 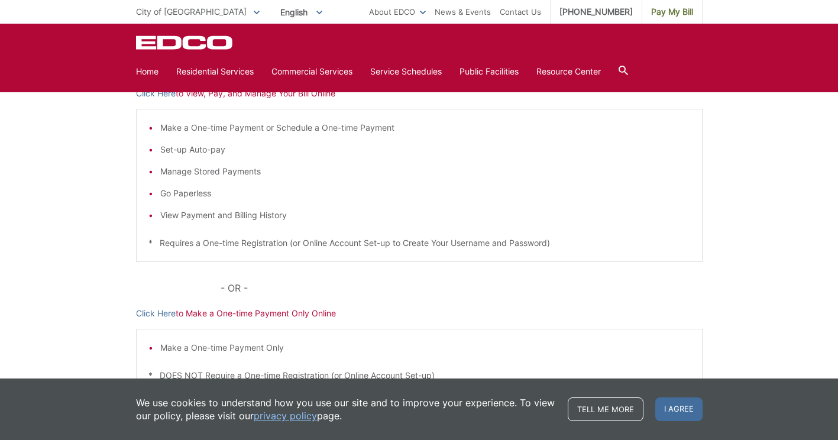 I want to click on li: Set-up Auto-pay, so click(x=425, y=150).